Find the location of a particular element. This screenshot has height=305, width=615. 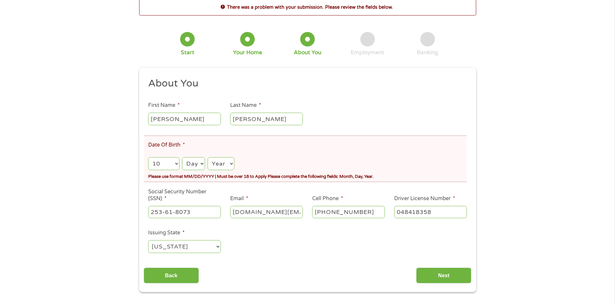

label: Cell Phone is located at coordinates (328, 199).